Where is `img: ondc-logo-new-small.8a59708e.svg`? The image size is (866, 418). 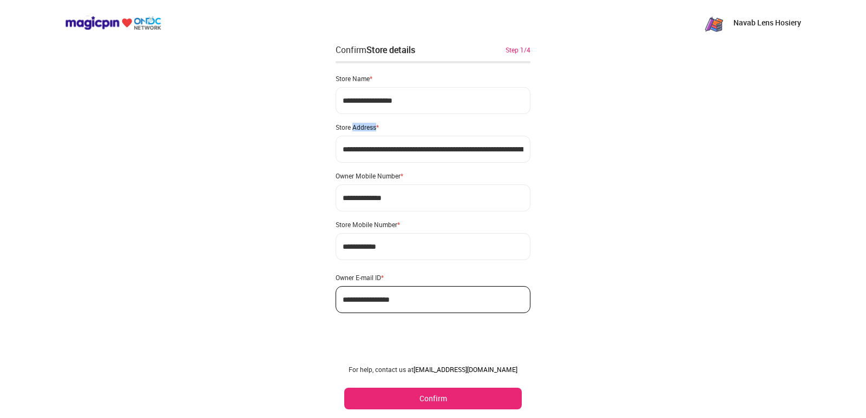 img: ondc-logo-new-small.8a59708e.svg is located at coordinates (113, 23).